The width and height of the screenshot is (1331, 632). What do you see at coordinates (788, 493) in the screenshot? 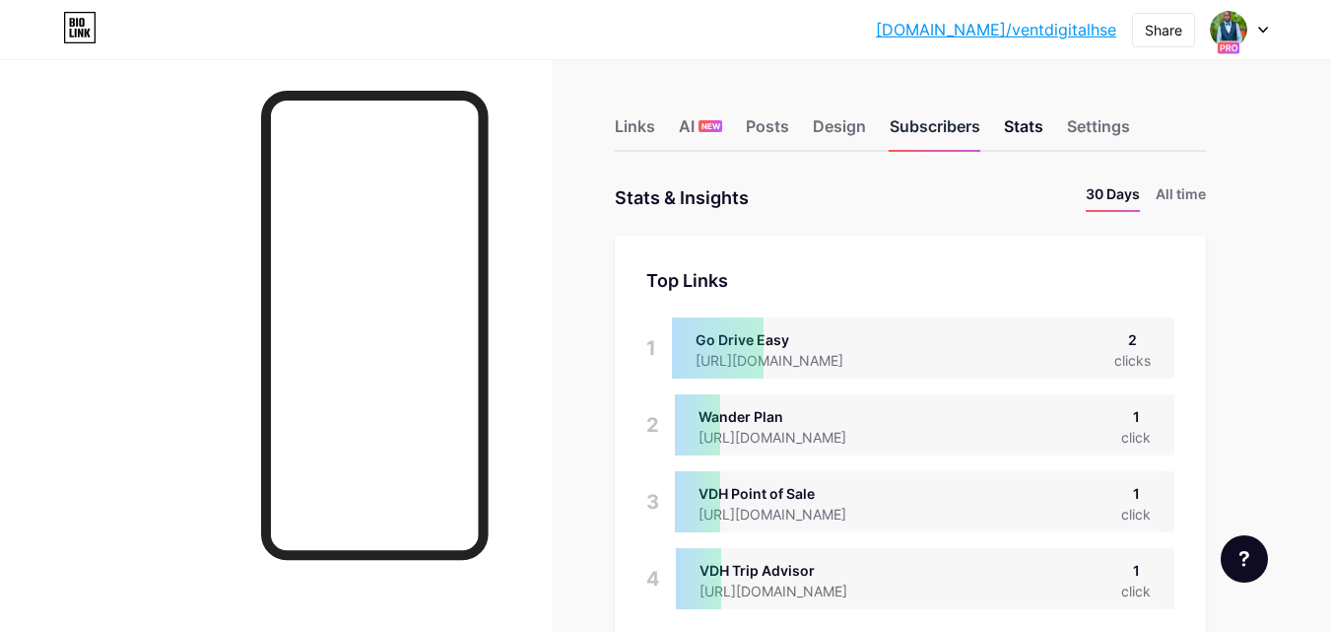
I see `div: VDH Point of Sale` at bounding box center [788, 493].